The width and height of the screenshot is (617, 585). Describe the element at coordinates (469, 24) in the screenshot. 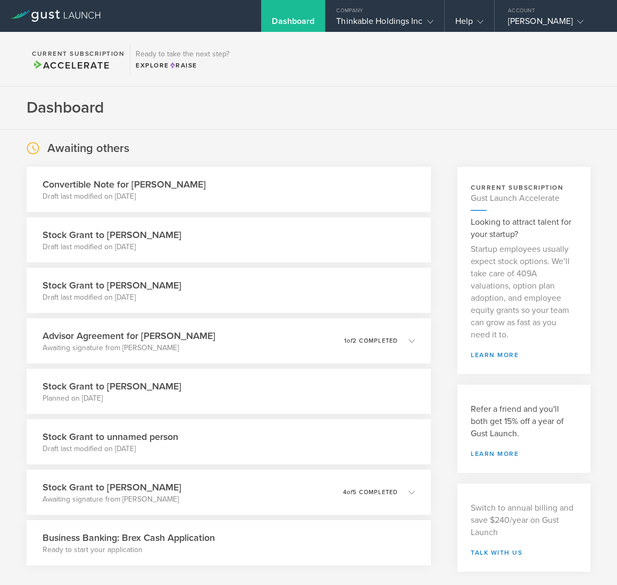

I see `div: Help` at that location.